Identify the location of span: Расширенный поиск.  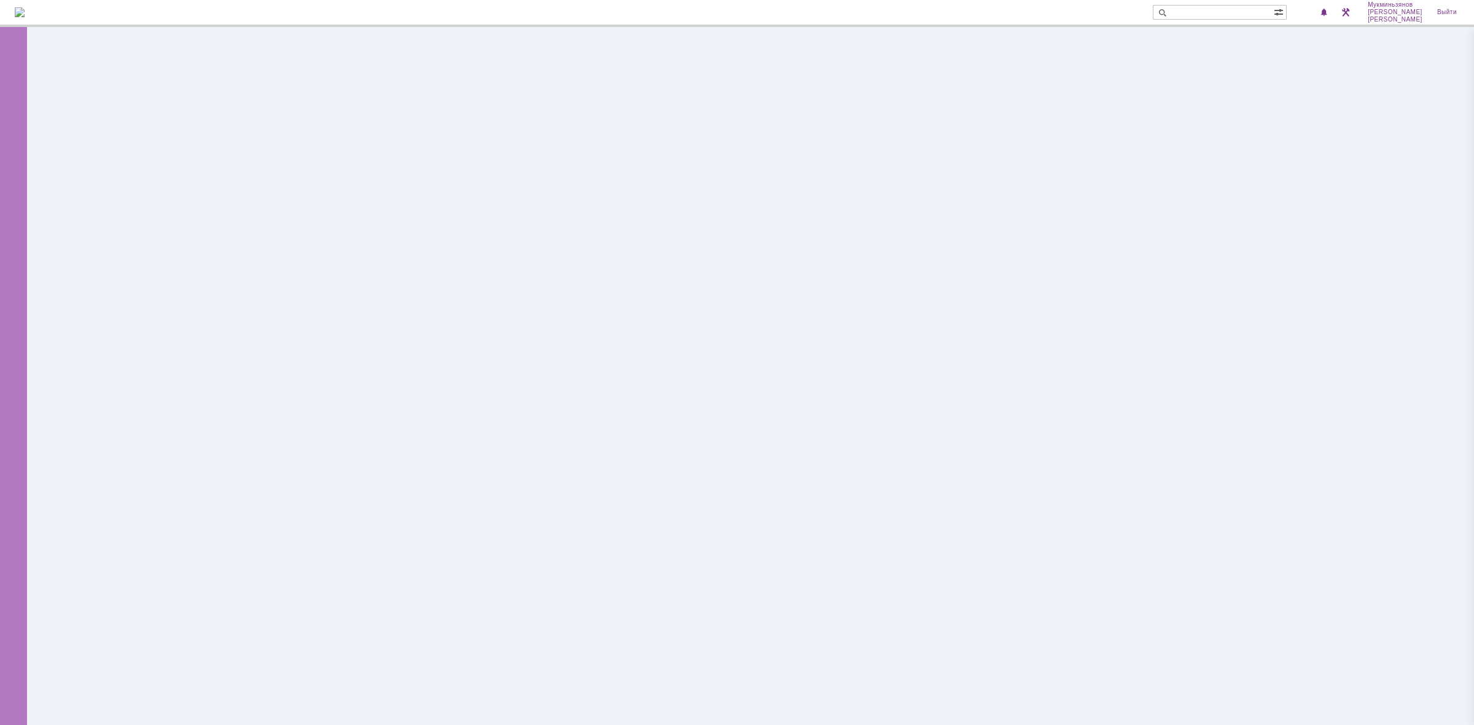
(1280, 11).